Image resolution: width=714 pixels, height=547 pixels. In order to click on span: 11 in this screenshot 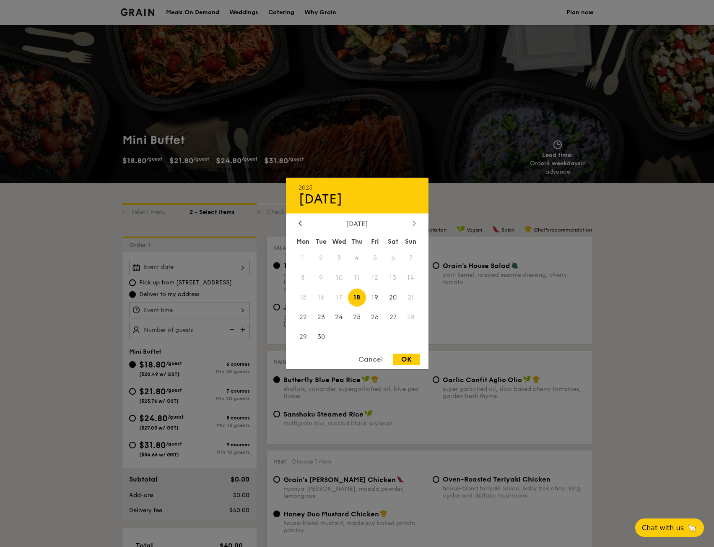, I will do `click(357, 278)`.